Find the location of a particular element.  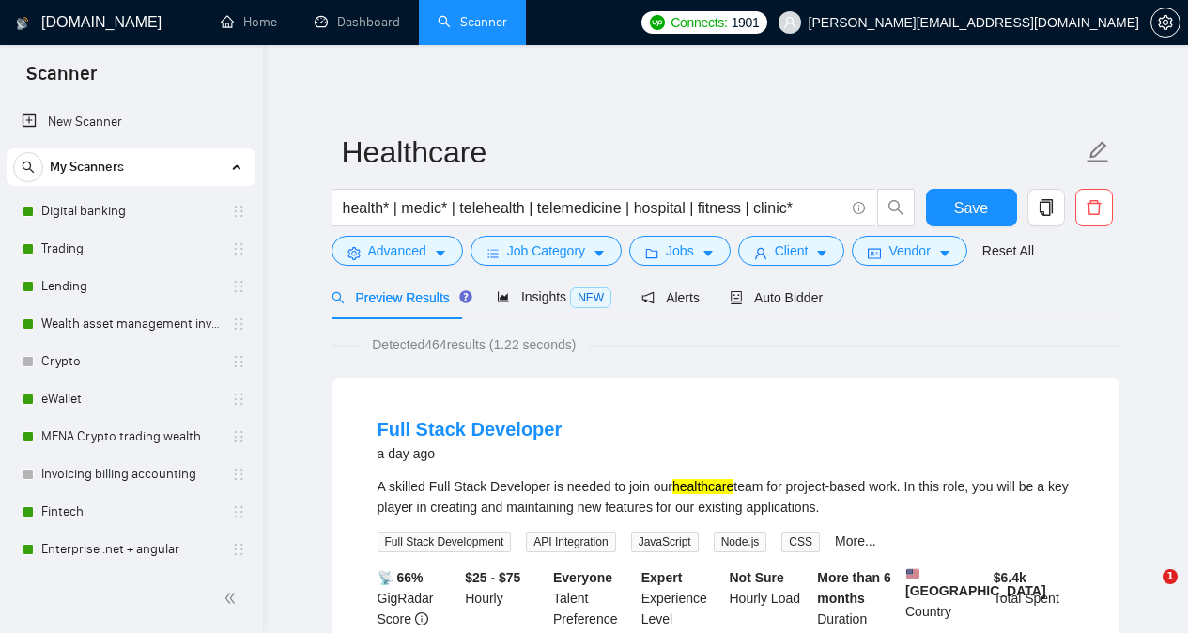

a: Reset All is located at coordinates (1008, 251).